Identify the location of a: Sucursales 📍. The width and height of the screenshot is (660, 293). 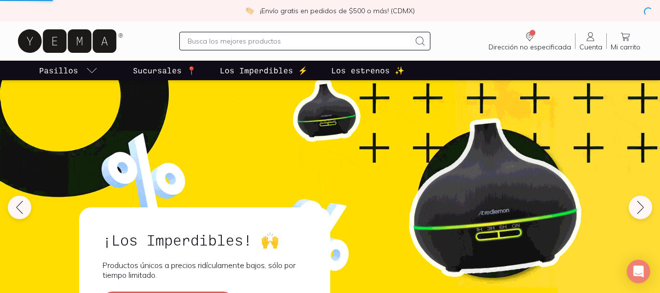
(165, 70).